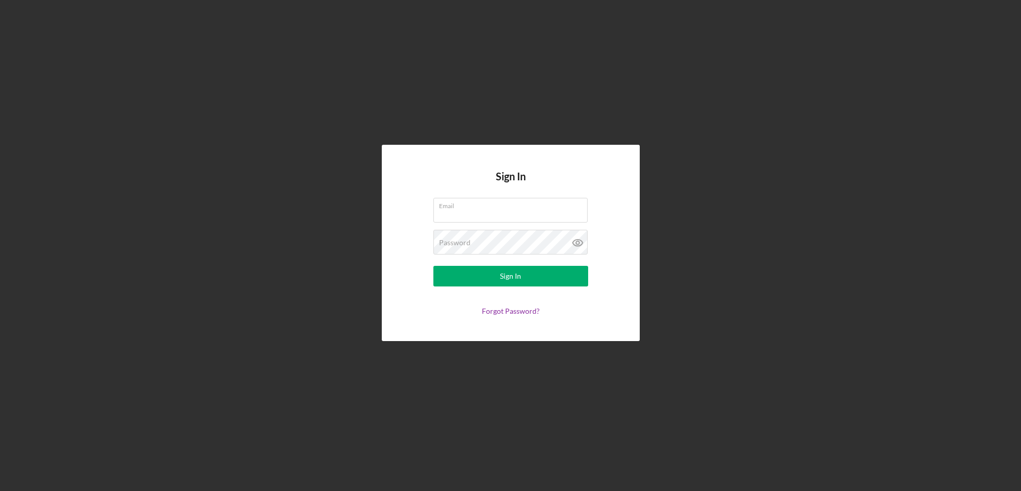 This screenshot has width=1021, height=491. What do you see at coordinates (511, 311) in the screenshot?
I see `a: Forgot Password?` at bounding box center [511, 311].